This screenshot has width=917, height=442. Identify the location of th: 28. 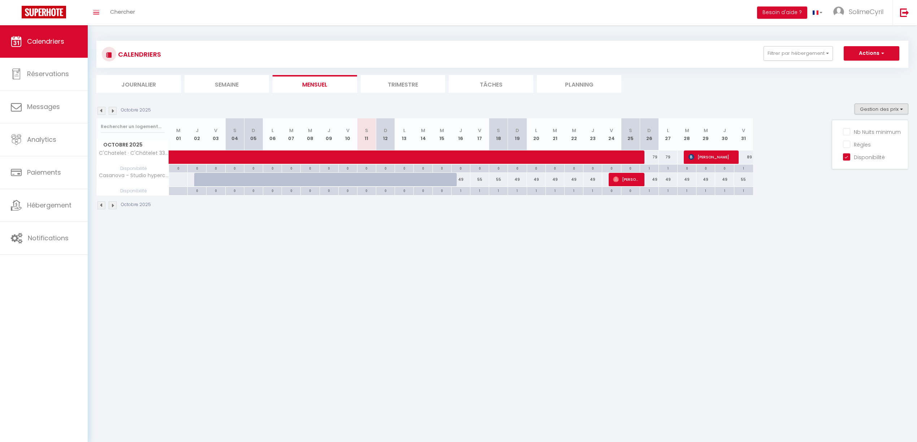
(687, 134).